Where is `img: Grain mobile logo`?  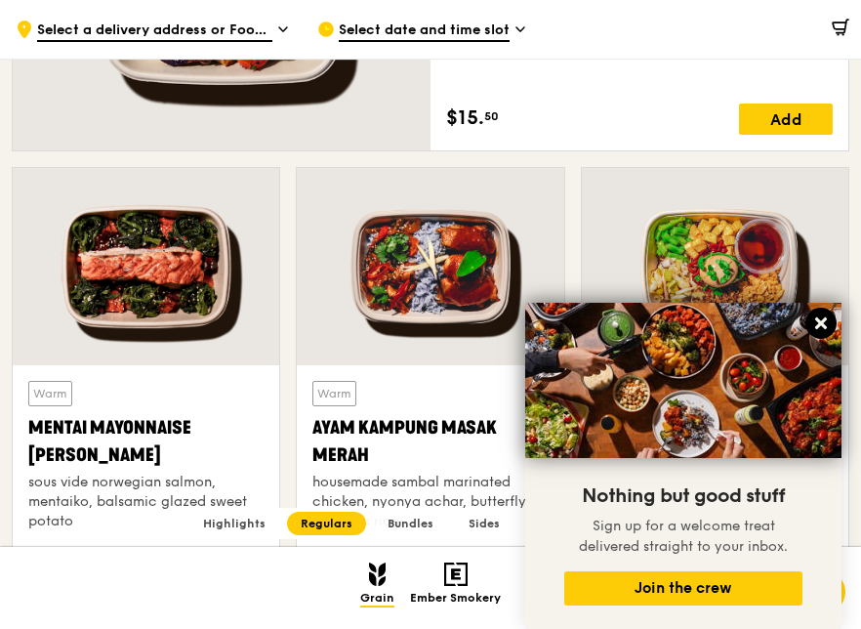
img: Grain mobile logo is located at coordinates (377, 574).